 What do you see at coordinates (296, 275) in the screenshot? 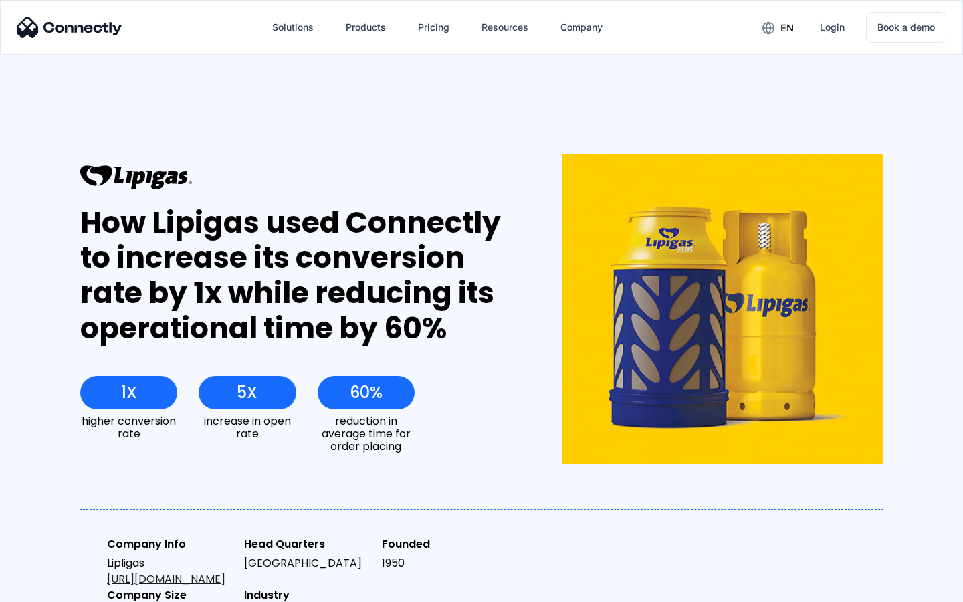
I see `div: How Lipigas used Connectly to increase its conversion rate by 1x while reducing its operational t...` at bounding box center [296, 275].